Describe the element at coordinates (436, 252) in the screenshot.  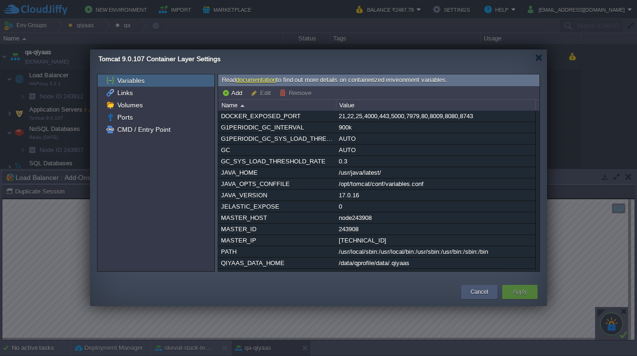
I see `div: /usr/local/sbin:/usr/local/bin:/usr/sbin:/usr/bin:/sbin:/bin` at that location.